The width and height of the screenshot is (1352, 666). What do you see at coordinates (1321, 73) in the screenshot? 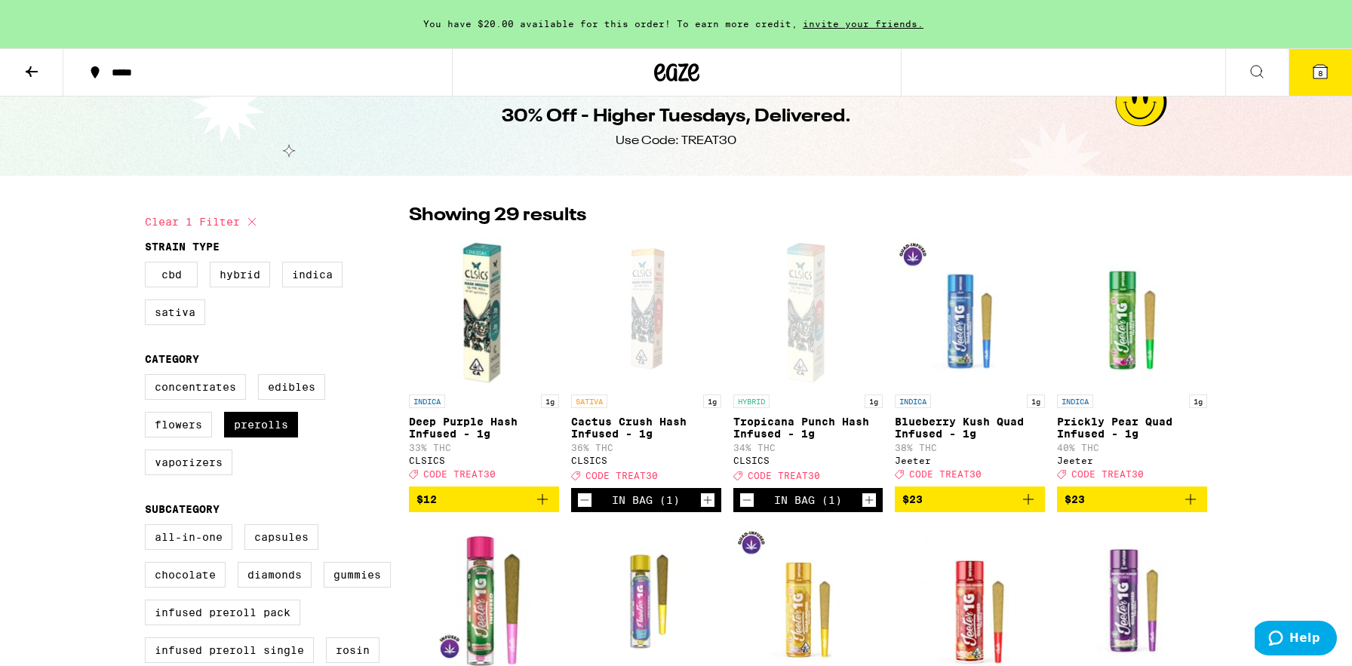
I see `span: 8` at bounding box center [1321, 73].